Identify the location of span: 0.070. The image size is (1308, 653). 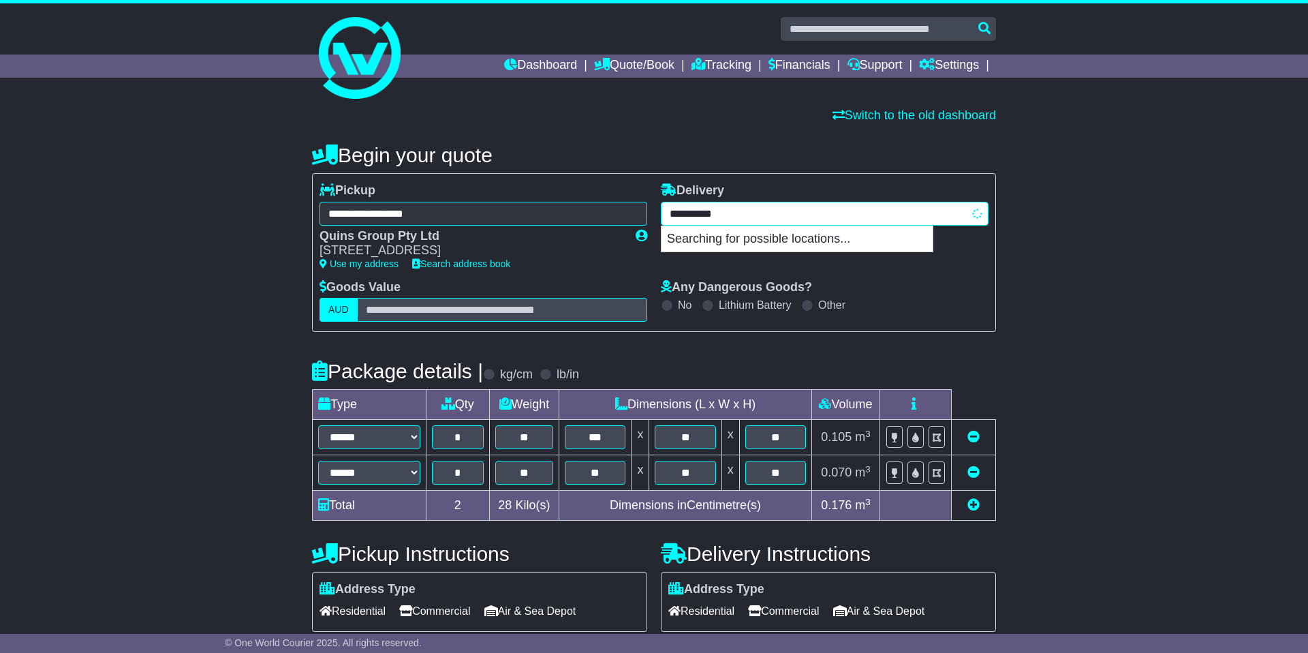
(836, 472).